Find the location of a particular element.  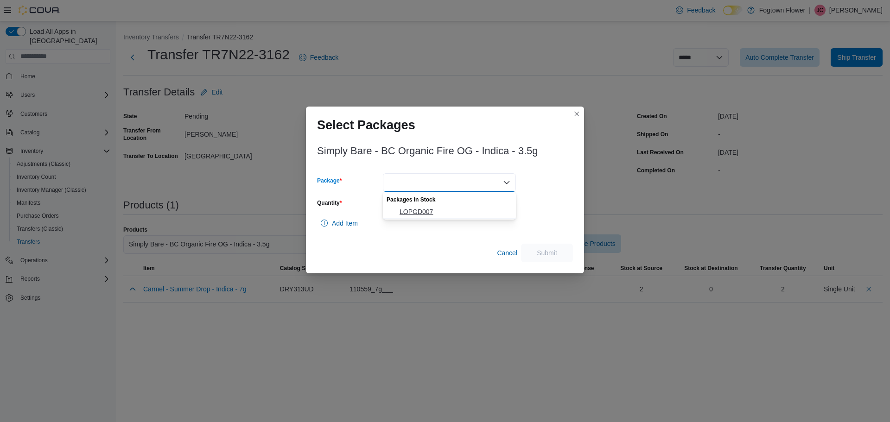

button: Closes this modal window is located at coordinates (577, 114).